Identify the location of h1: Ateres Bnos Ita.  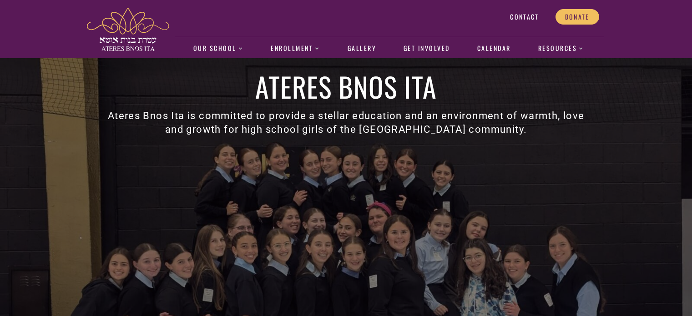
(346, 86).